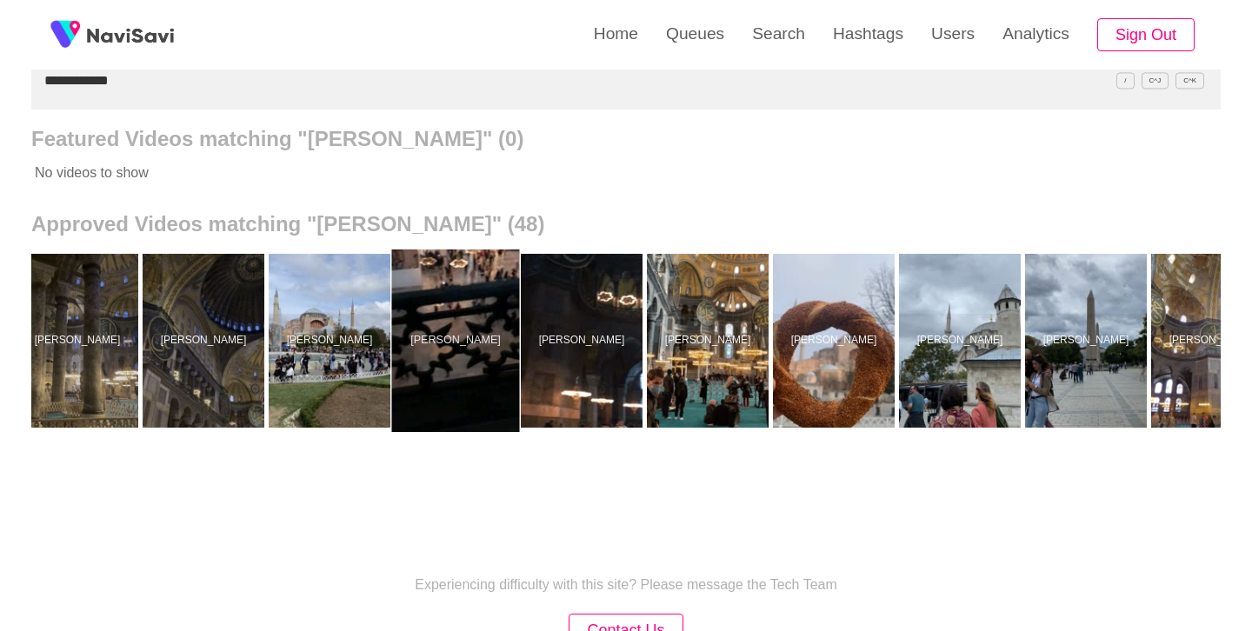 The height and width of the screenshot is (631, 1252). What do you see at coordinates (566, 173) in the screenshot?
I see `p: No videos to show` at bounding box center [566, 173].